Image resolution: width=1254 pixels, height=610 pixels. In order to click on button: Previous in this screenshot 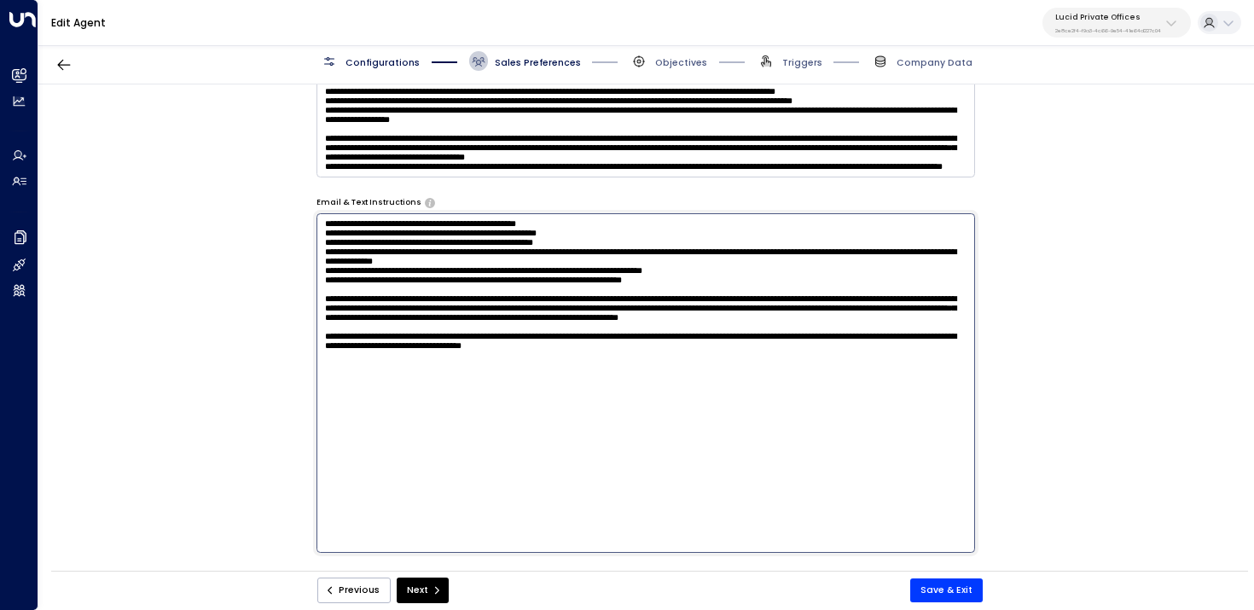, I will do `click(354, 590)`.